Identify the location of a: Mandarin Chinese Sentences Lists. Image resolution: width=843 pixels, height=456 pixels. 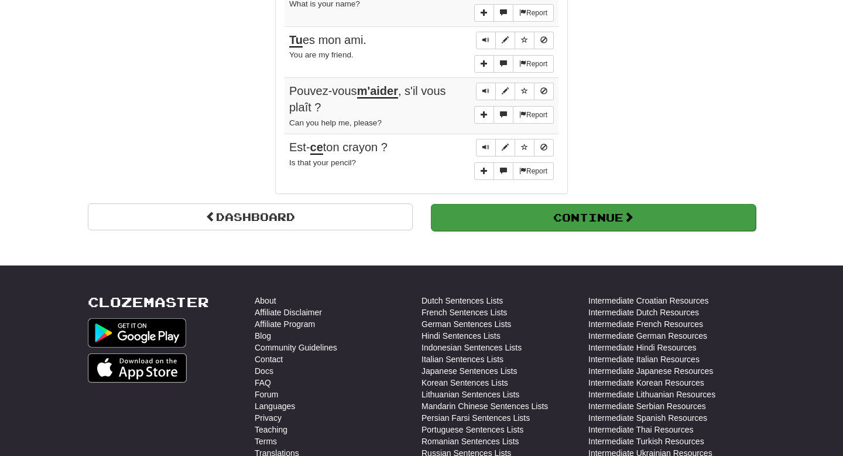
(485, 406).